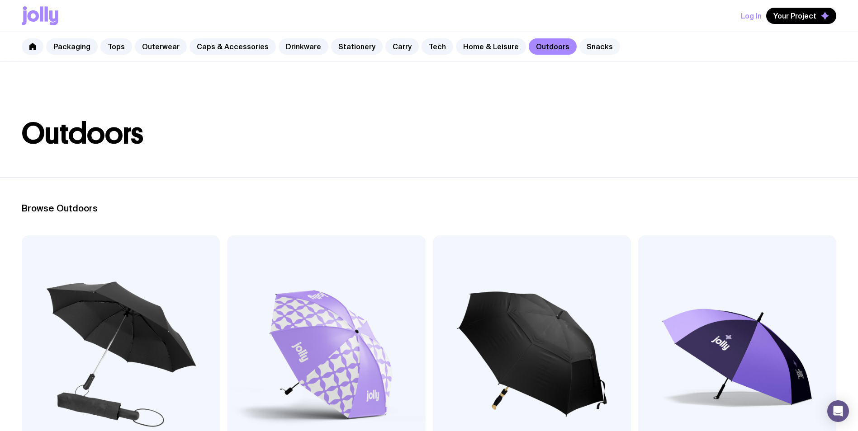 This screenshot has width=858, height=431. What do you see at coordinates (552, 47) in the screenshot?
I see `a: Outdoors` at bounding box center [552, 47].